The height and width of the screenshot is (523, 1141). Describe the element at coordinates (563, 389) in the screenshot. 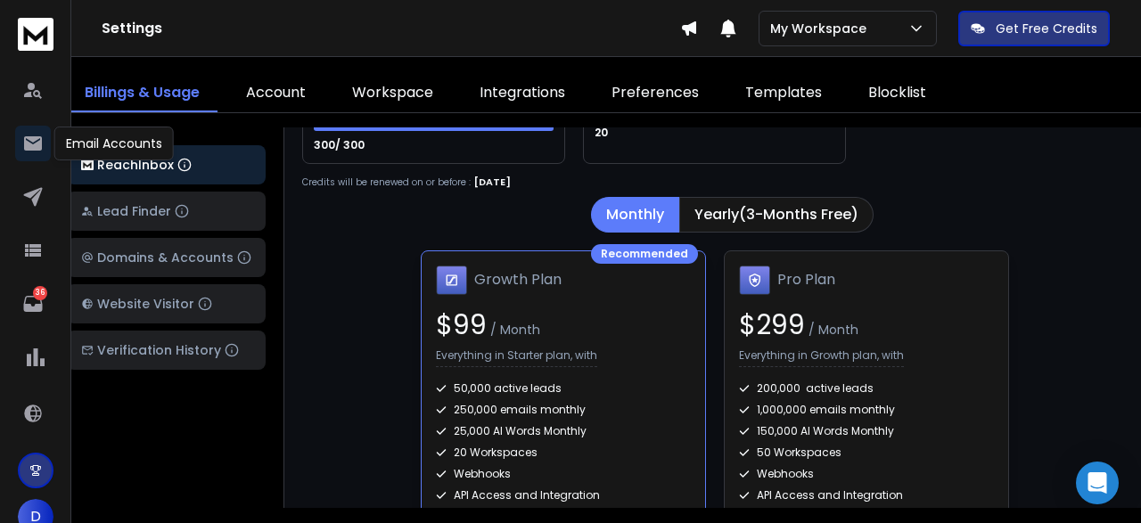

I see `div: 50,000 active leads` at that location.